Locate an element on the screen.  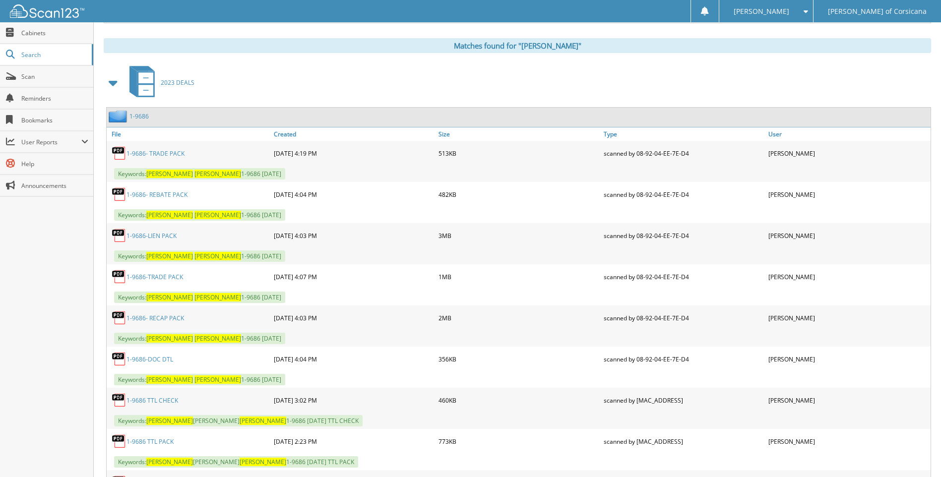
div: 3MB is located at coordinates (518, 236).